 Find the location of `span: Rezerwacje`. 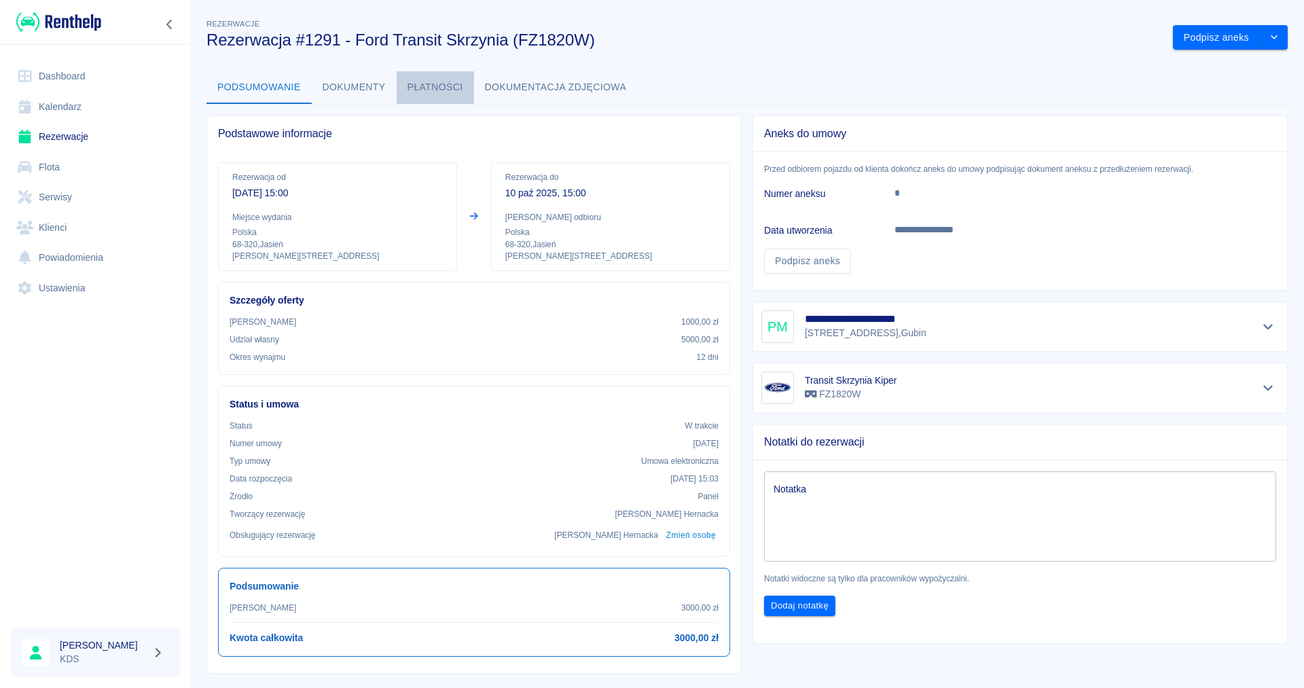

span: Rezerwacje is located at coordinates (233, 24).